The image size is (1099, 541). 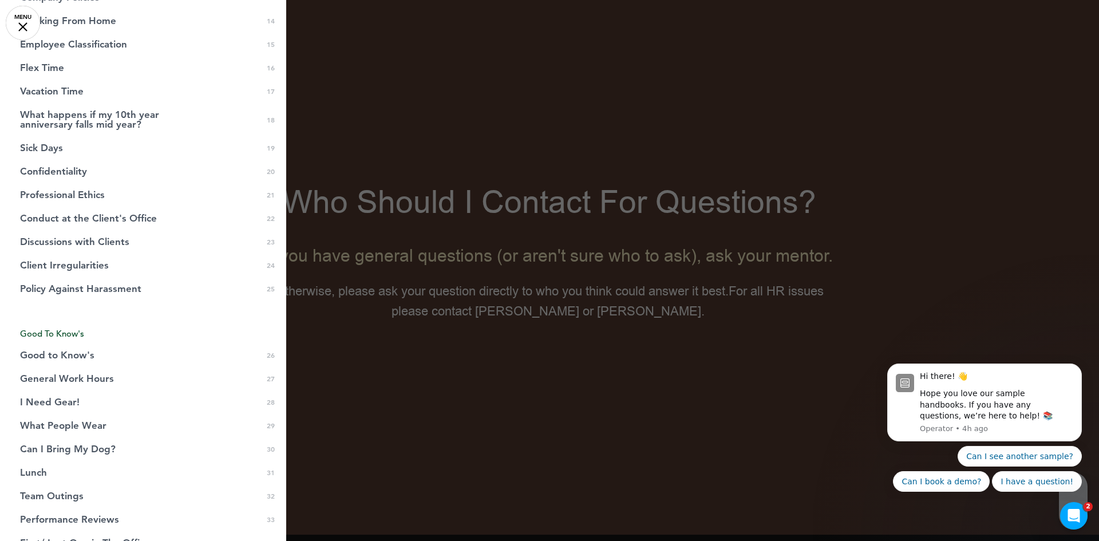 I want to click on span: 23, so click(x=271, y=242).